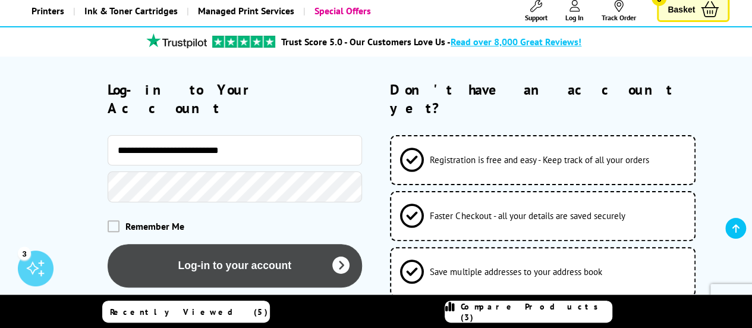 The height and width of the screenshot is (328, 752). What do you see at coordinates (529, 311) in the screenshot?
I see `a: Compare Products (3)` at bounding box center [529, 311].